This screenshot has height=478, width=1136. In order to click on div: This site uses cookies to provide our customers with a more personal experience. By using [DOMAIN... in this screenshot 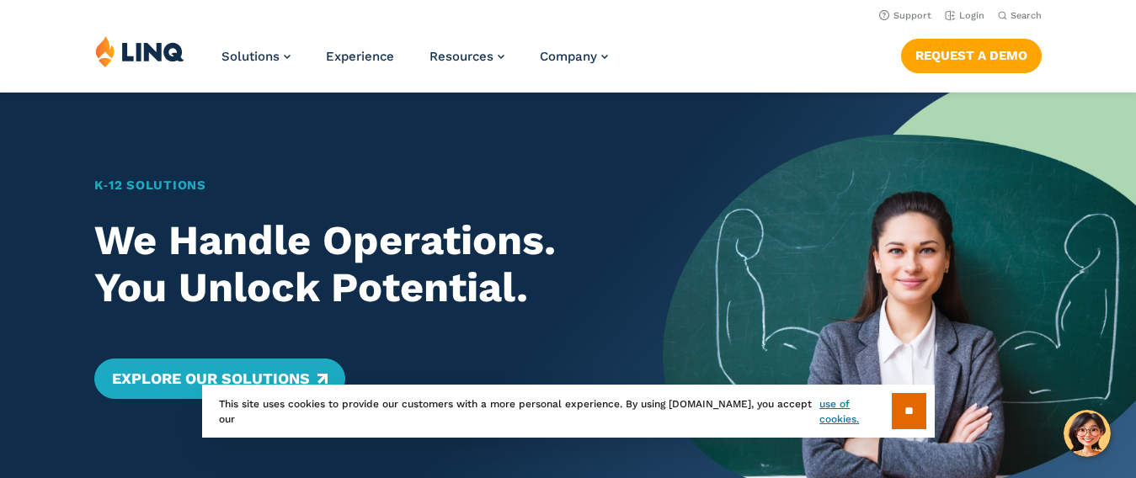, I will do `click(568, 411)`.